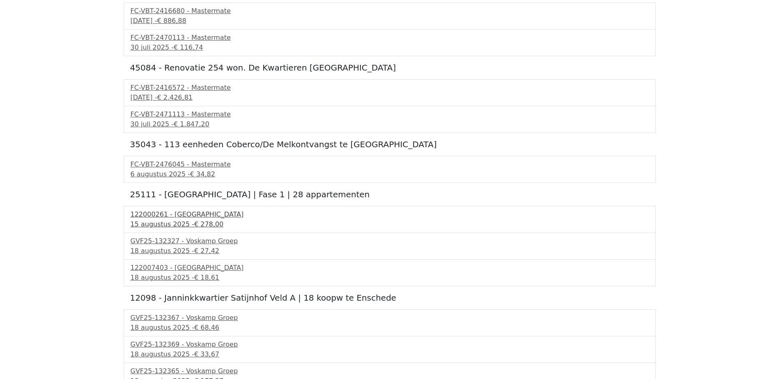 The image size is (779, 379). I want to click on h5: 12098 - Janninkkwartier Satijnhof Veld A | 18 koopw te Enschede, so click(390, 298).